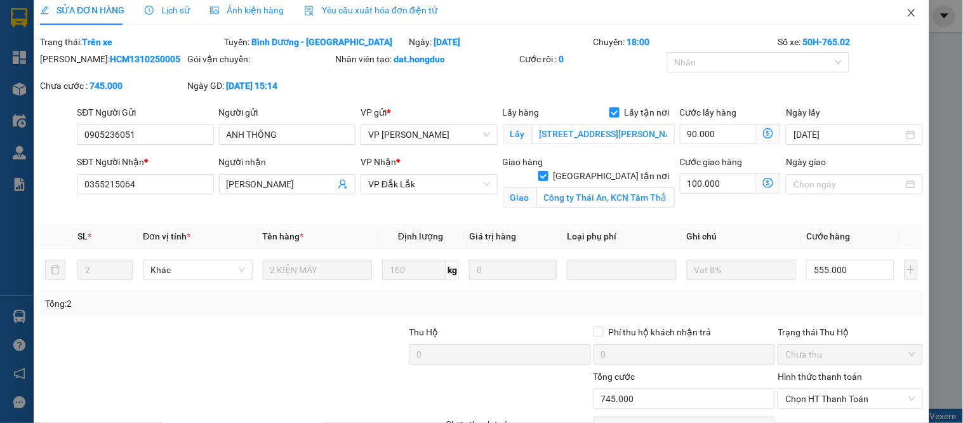  Describe the element at coordinates (709, 112) in the screenshot. I see `label: Cước lấy hàng` at that location.